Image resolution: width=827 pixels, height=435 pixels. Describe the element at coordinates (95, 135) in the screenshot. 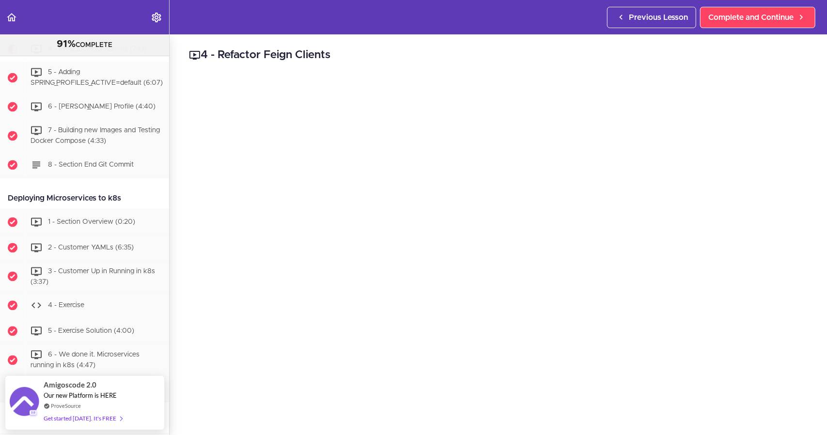

I see `span: 7 - Building new Images and Testing Docker Compose (4:33)` at that location.